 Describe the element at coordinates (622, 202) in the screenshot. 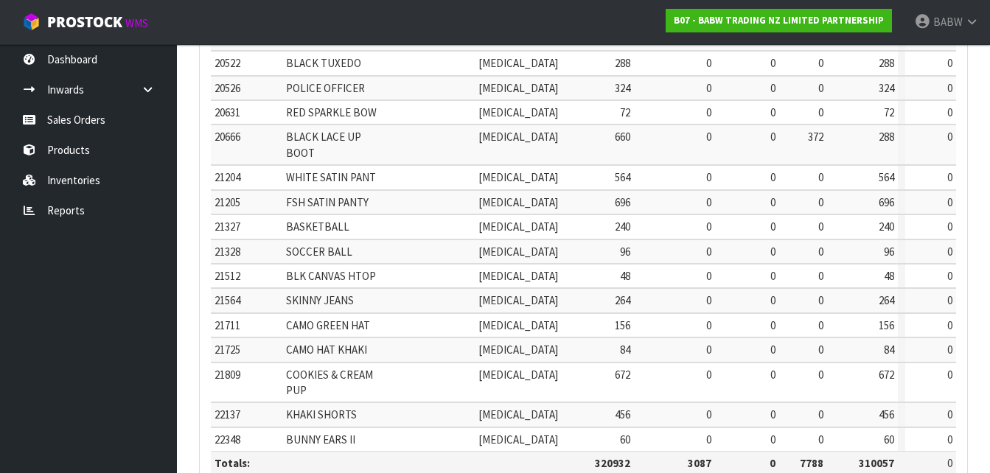

I see `span: 696` at that location.